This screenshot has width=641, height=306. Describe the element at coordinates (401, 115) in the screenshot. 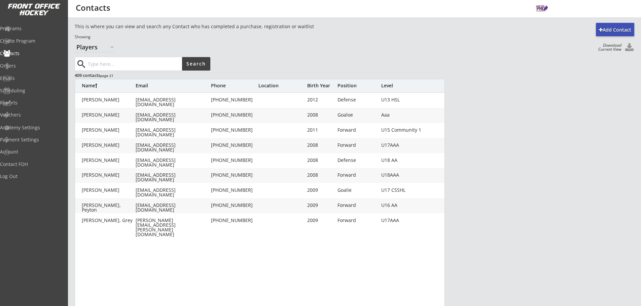

I see `div: Aaa` at that location.